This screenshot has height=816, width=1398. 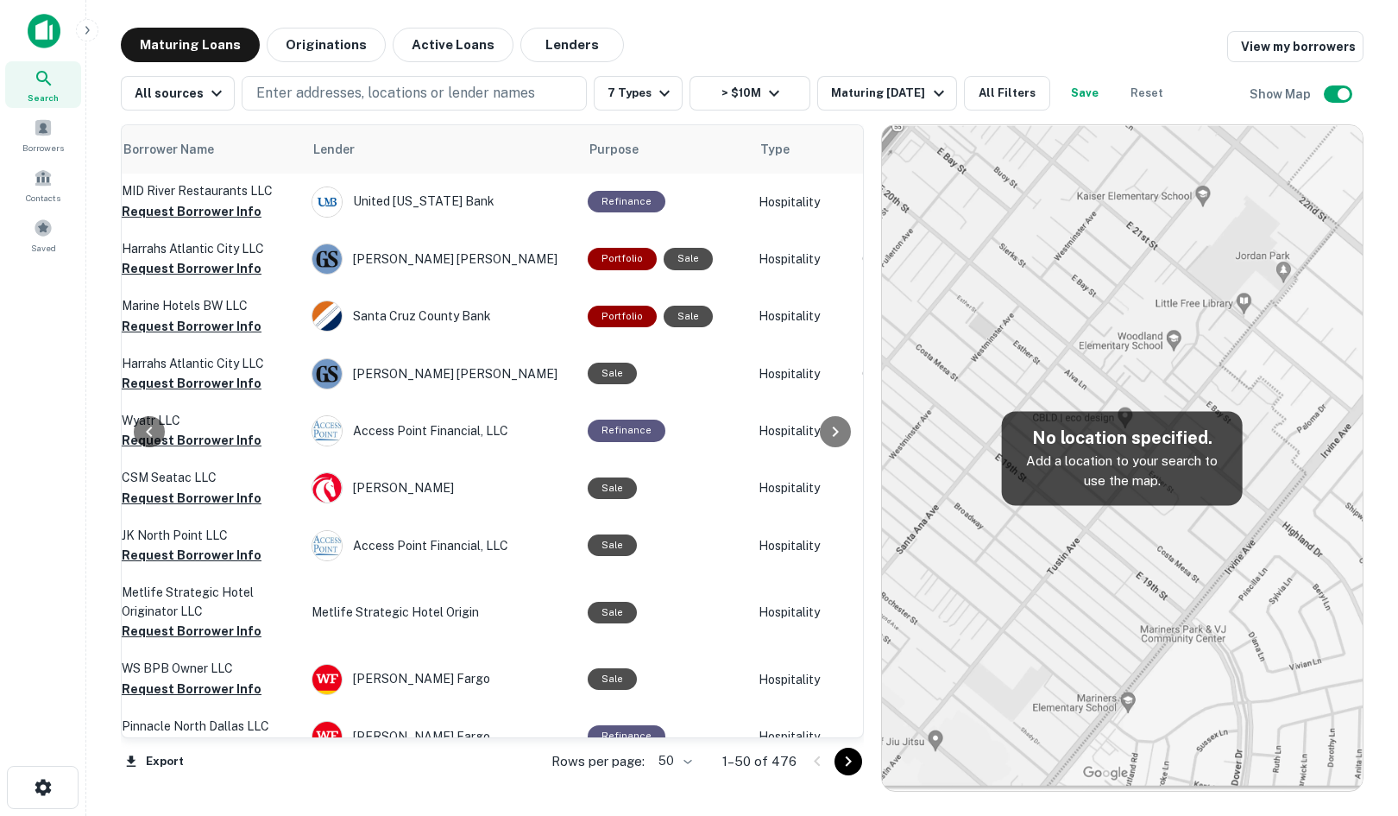 I want to click on img: map-placeholder.webp, so click(x=1122, y=457).